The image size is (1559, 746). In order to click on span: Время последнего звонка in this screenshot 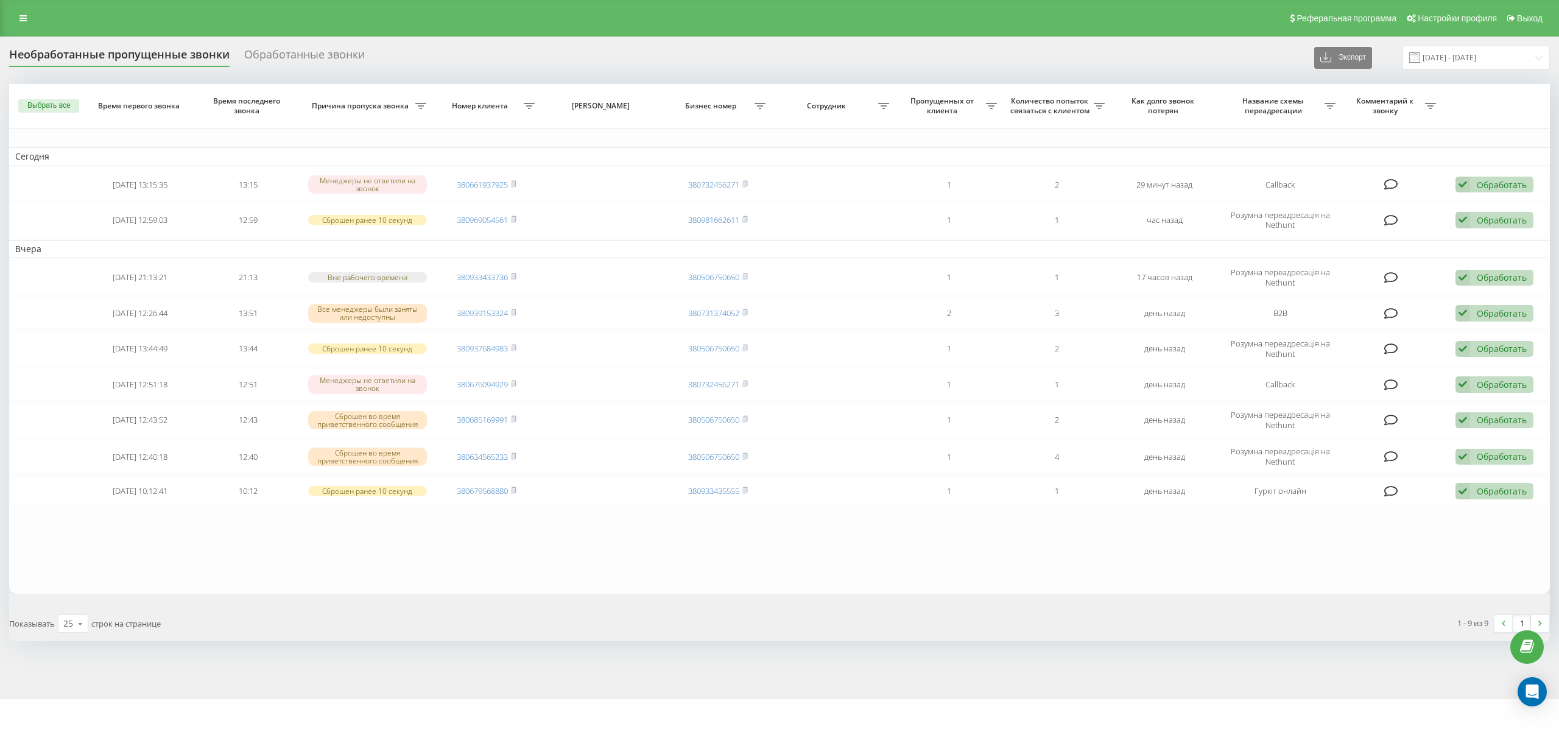, I will do `click(247, 105)`.